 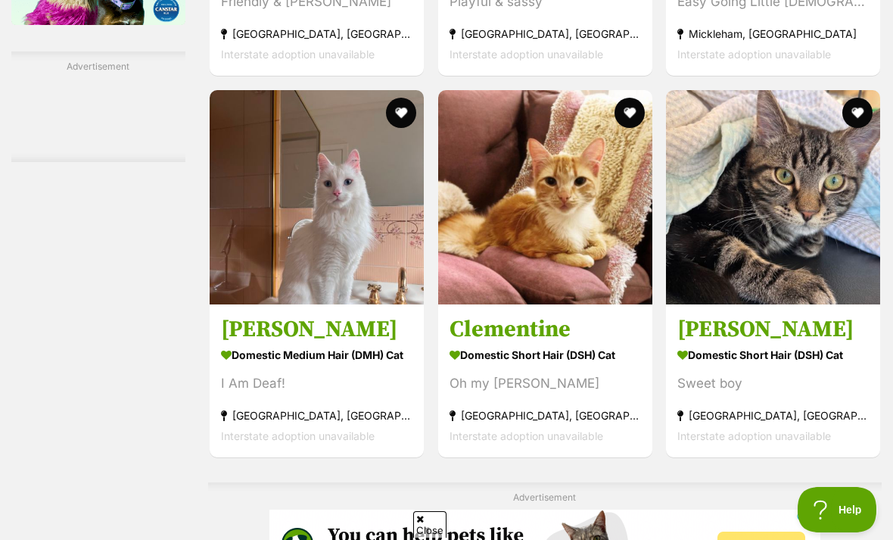 What do you see at coordinates (545, 329) in the screenshot?
I see `h3: Clementine` at bounding box center [545, 329].